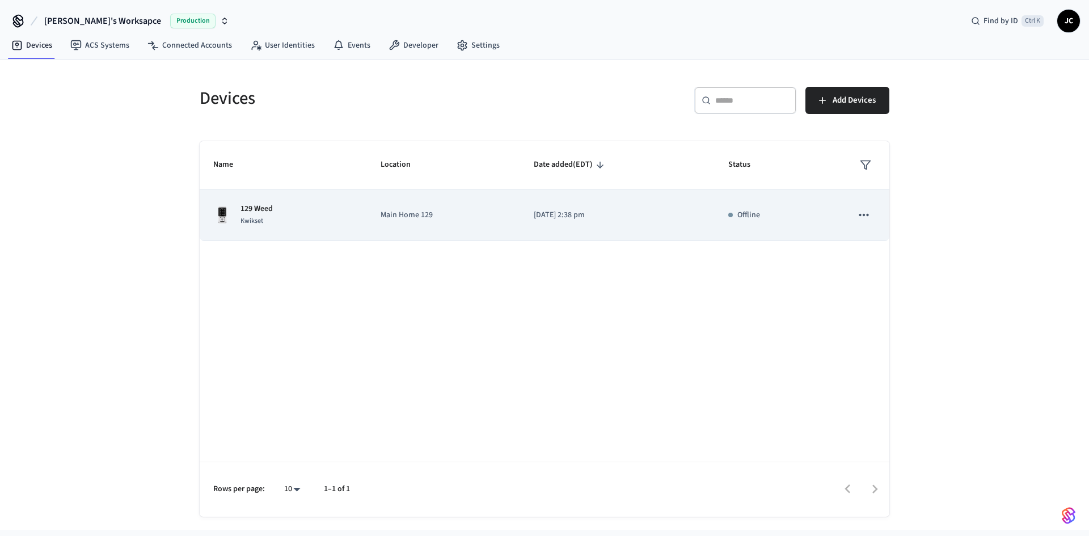 The width and height of the screenshot is (1089, 536). I want to click on span: JC, so click(1069, 21).